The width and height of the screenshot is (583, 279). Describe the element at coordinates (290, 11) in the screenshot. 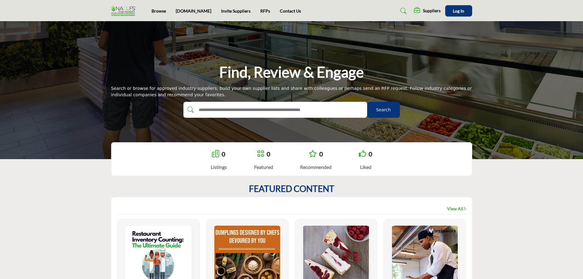

I see `a: Contact Us` at that location.